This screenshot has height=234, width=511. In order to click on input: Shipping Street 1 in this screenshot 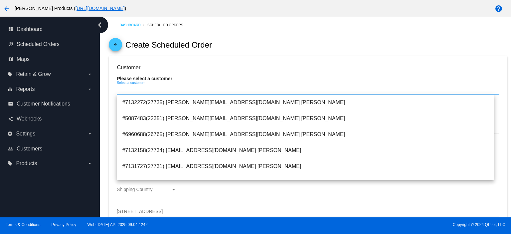, I will do `click(308, 212)`.